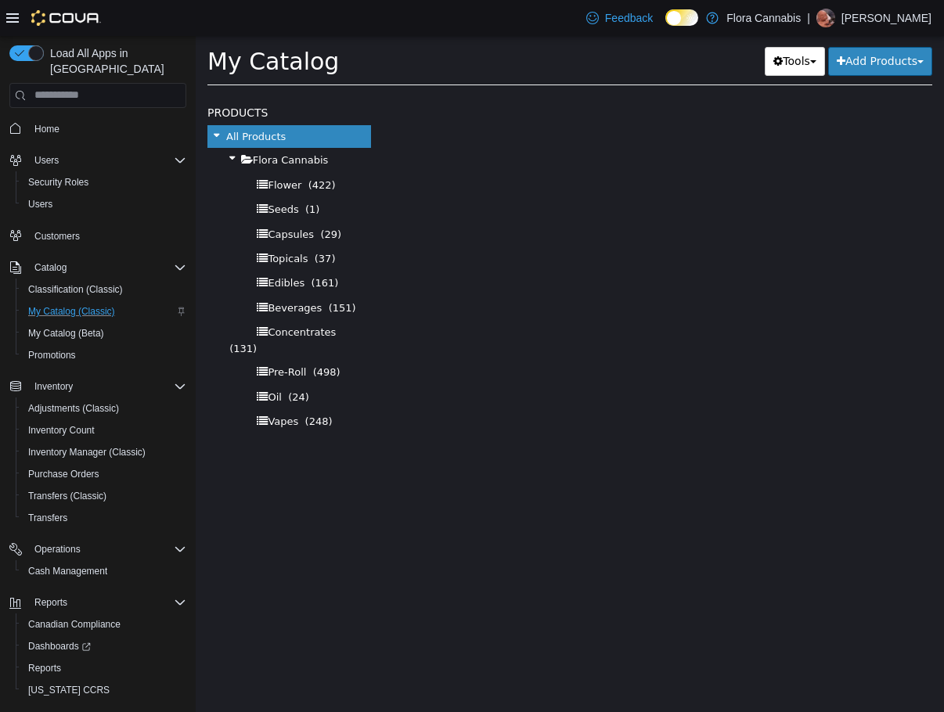 This screenshot has width=944, height=712. I want to click on a: My Catalog (Beta), so click(66, 333).